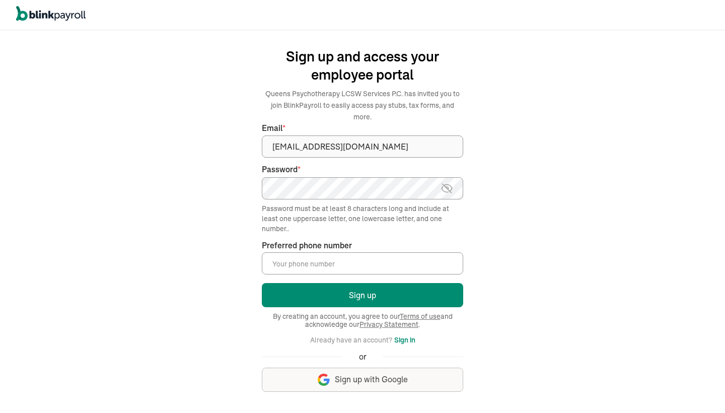  What do you see at coordinates (362, 105) in the screenshot?
I see `span: Queens Psychotherapy LCSW Services P.C. has invited you to join BlinkPayroll to easily access pay...` at bounding box center [362, 105].